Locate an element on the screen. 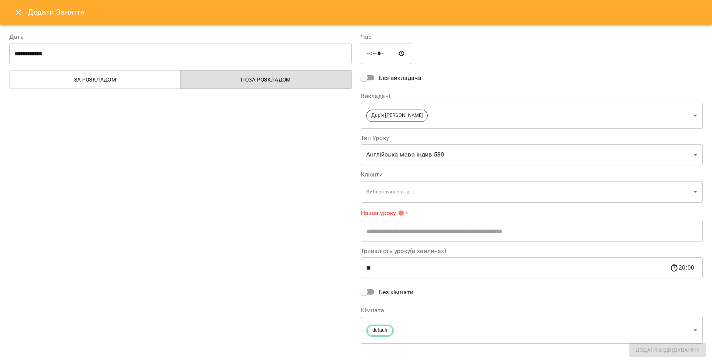 This screenshot has width=712, height=363. span: Поза розкладом is located at coordinates (266, 80).